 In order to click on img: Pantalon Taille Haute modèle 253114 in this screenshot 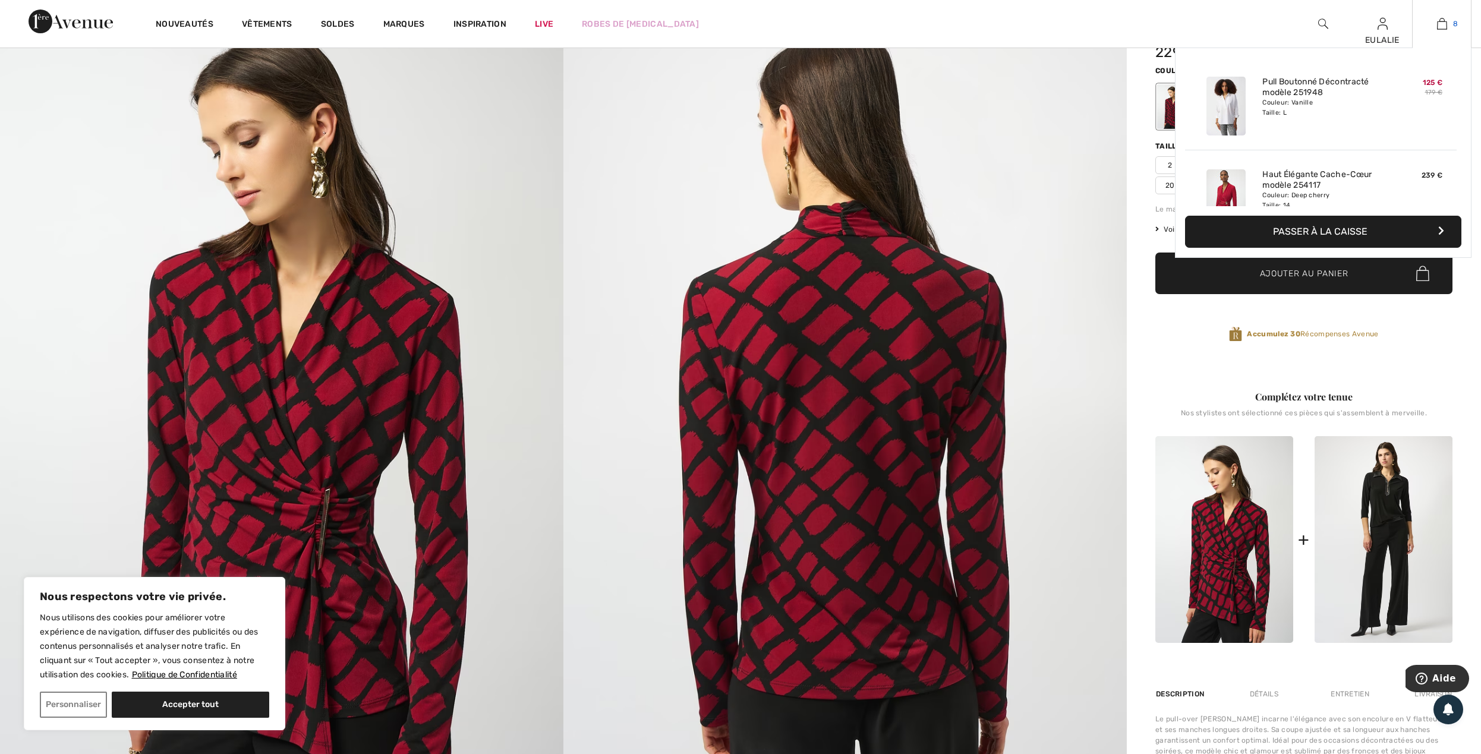, I will do `click(1383, 539)`.